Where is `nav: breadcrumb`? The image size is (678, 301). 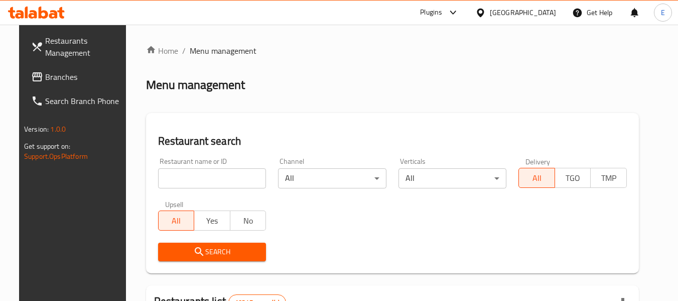
nav: breadcrumb is located at coordinates (393, 51).